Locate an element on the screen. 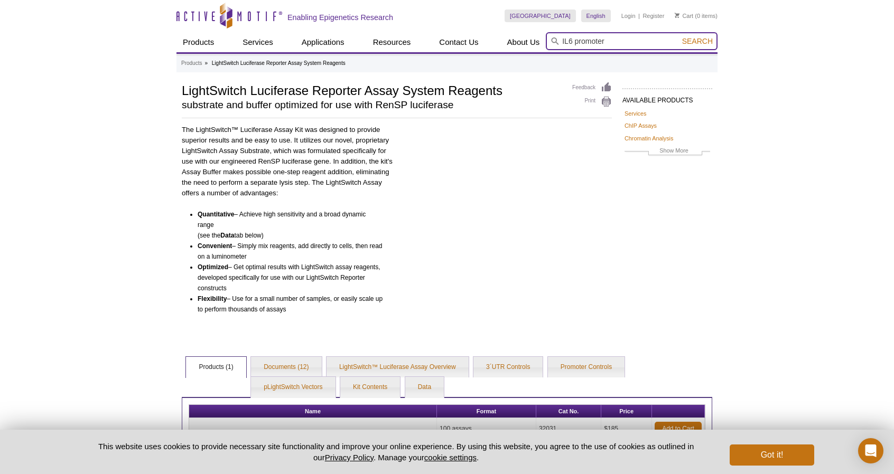 The height and width of the screenshot is (474, 894). h2: substrate and buffer optimized for use with RenSP luciferase is located at coordinates (371, 105).